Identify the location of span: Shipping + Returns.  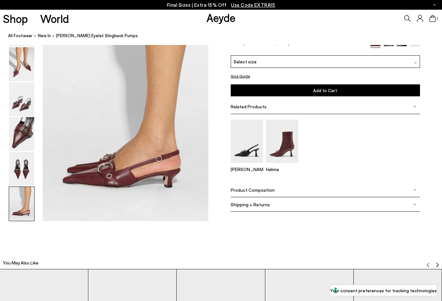
(250, 204).